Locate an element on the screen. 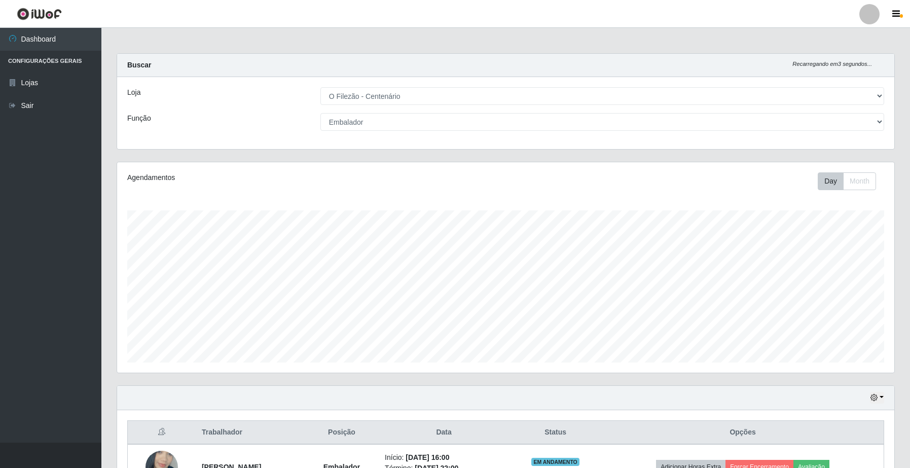 The width and height of the screenshot is (910, 468). button: Day is located at coordinates (831, 181).